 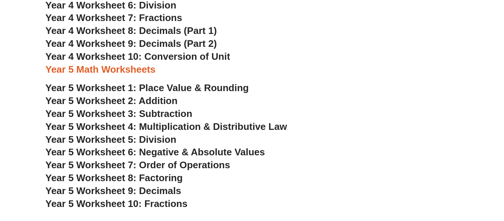 I want to click on span: Year 4 Worksheet 7: Fractions, so click(x=114, y=18).